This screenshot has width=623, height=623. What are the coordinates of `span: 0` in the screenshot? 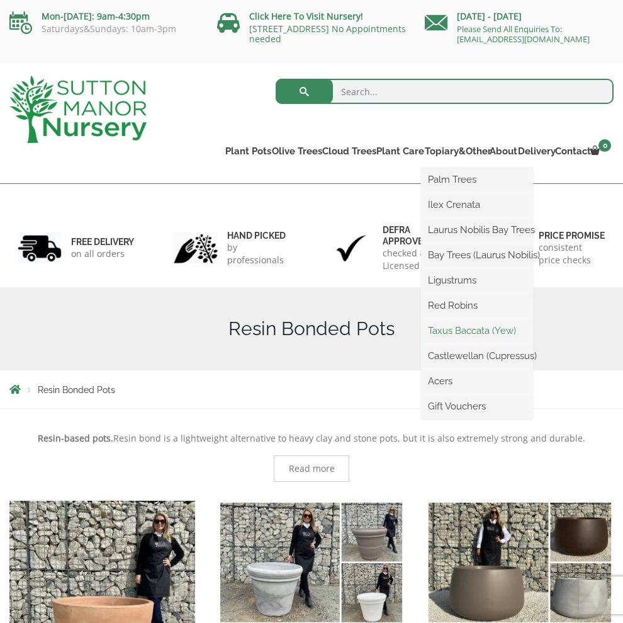 It's located at (605, 145).